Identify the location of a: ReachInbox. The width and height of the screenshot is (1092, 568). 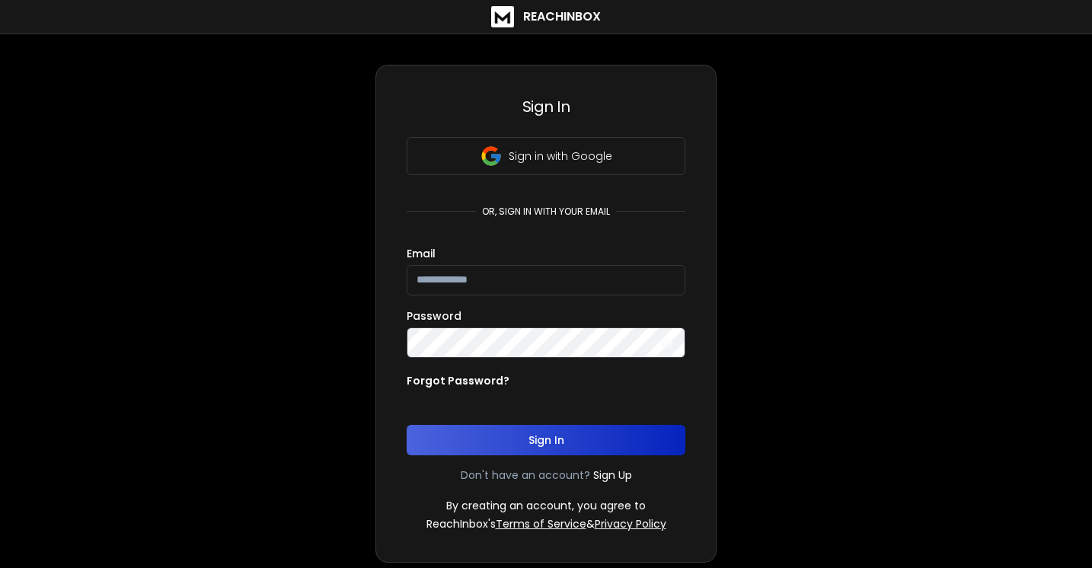
(546, 17).